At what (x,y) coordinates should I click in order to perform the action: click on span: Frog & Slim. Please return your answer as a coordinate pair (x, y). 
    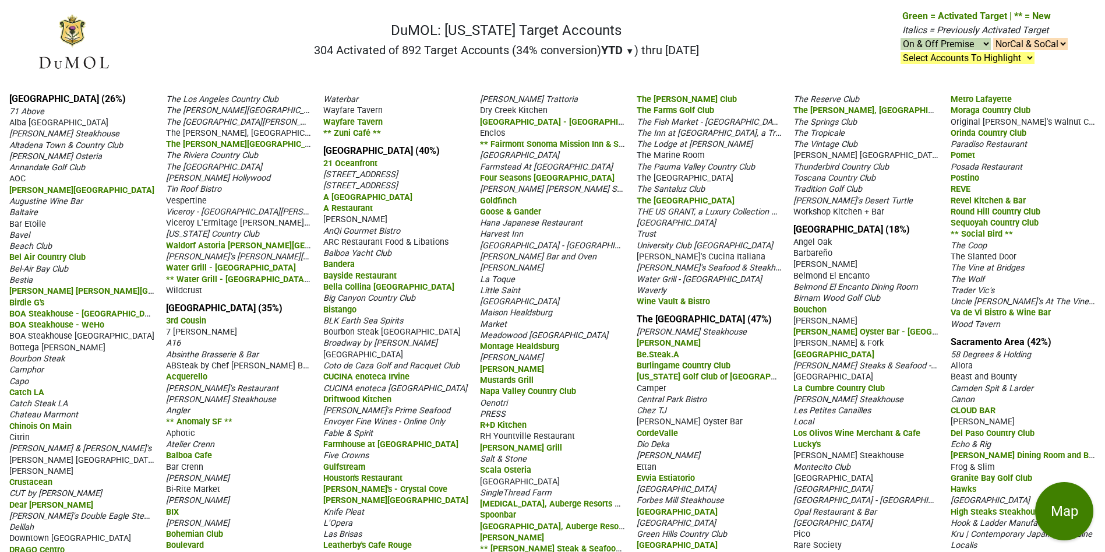
    Looking at the image, I should click on (973, 467).